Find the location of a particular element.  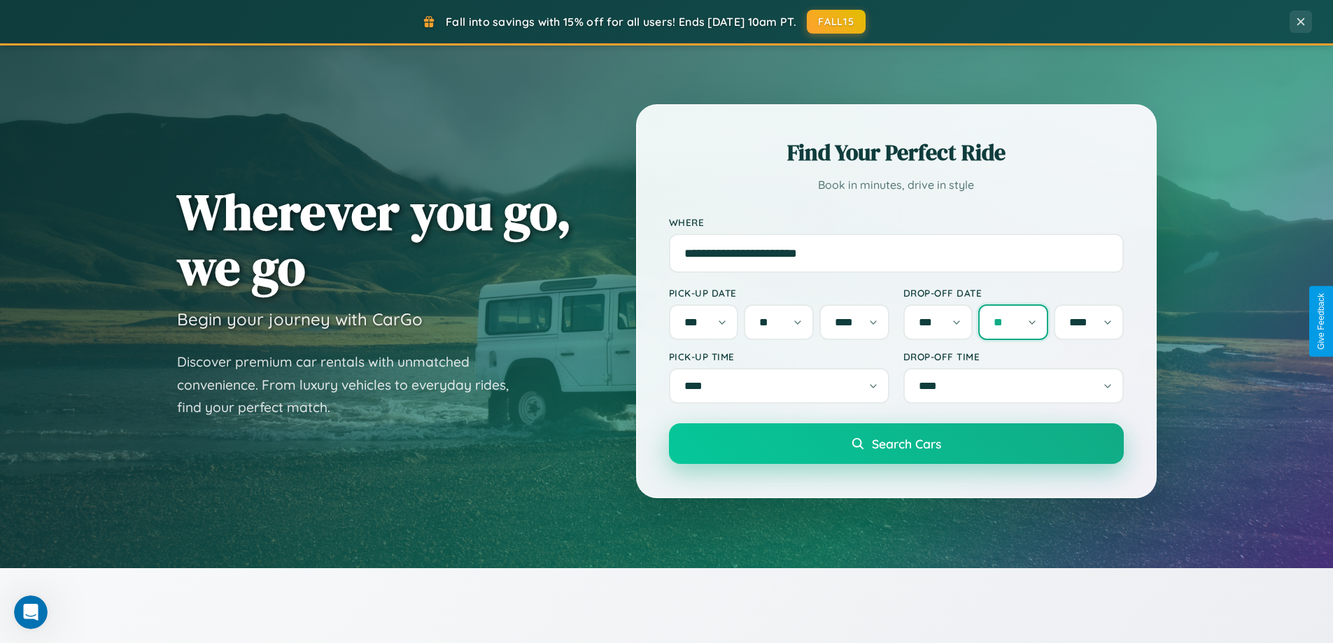

label: Drop-off Time is located at coordinates (1013, 356).